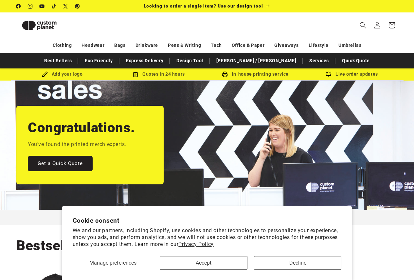  I want to click on a: Quick Quote, so click(356, 61).